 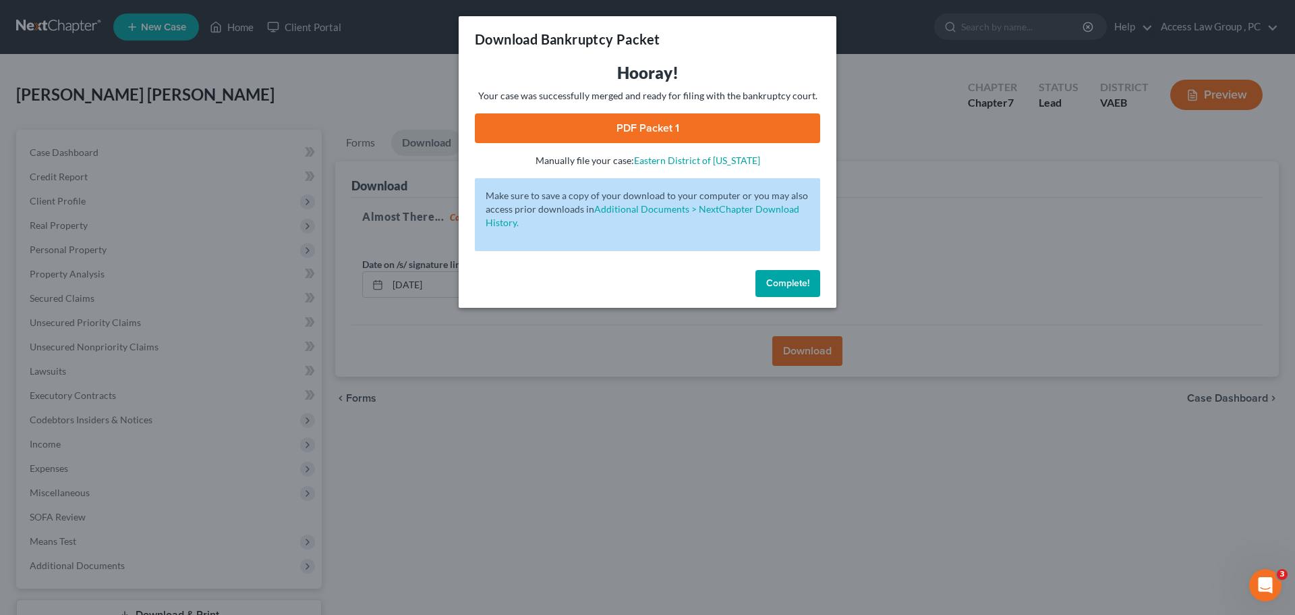 What do you see at coordinates (648, 96) in the screenshot?
I see `p: Your case was successfully merged and ready for filing with the bankruptcy court.` at bounding box center [648, 96].